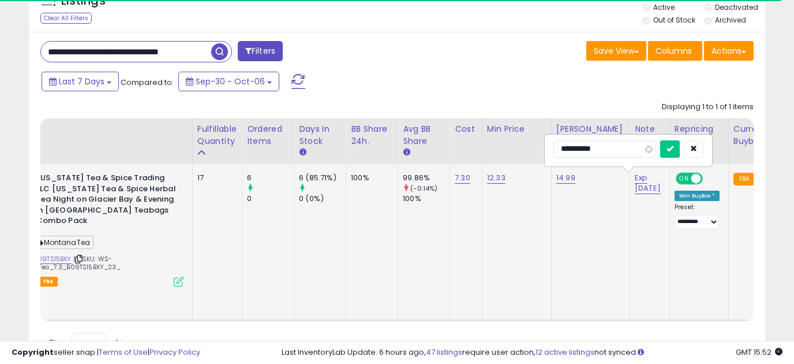 The width and height of the screenshot is (794, 364). I want to click on div: Title, so click(98, 129).